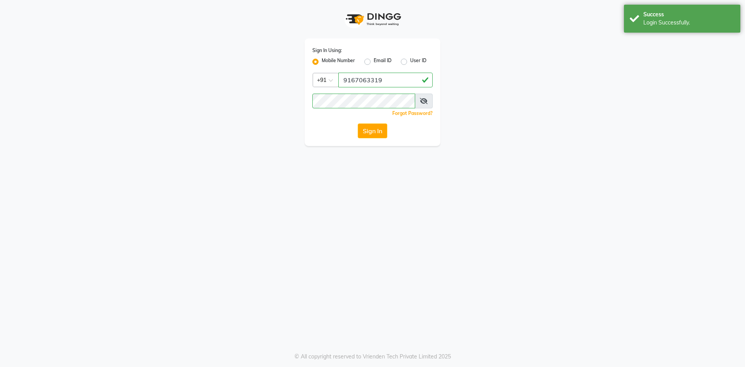 The image size is (745, 367). What do you see at coordinates (373, 19) in the screenshot?
I see `img: logo1.svg` at bounding box center [373, 19].